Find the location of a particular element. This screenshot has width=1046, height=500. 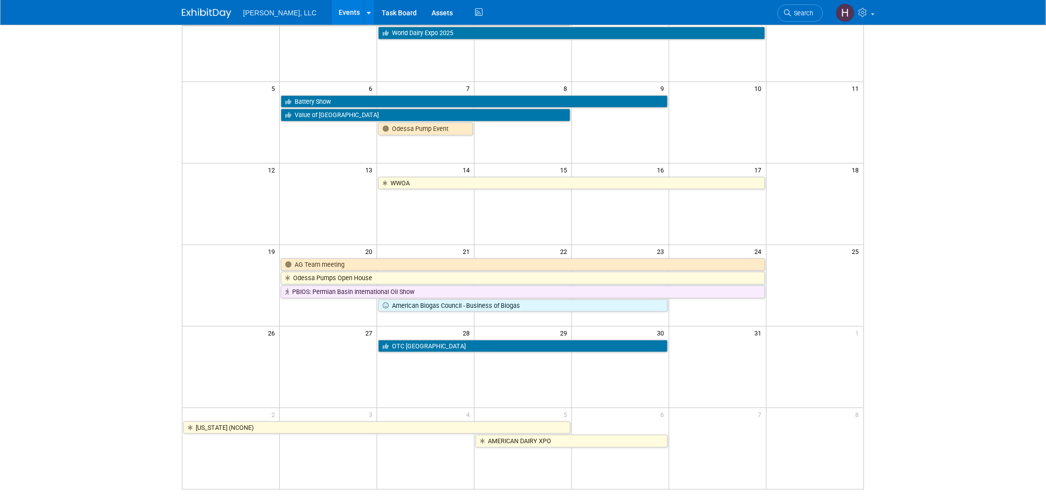

span: 19 is located at coordinates (273, 251).